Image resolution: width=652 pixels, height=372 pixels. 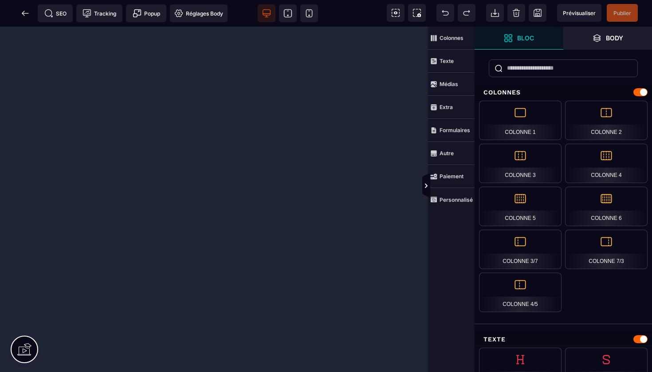 I want to click on span: SEO, so click(x=55, y=13).